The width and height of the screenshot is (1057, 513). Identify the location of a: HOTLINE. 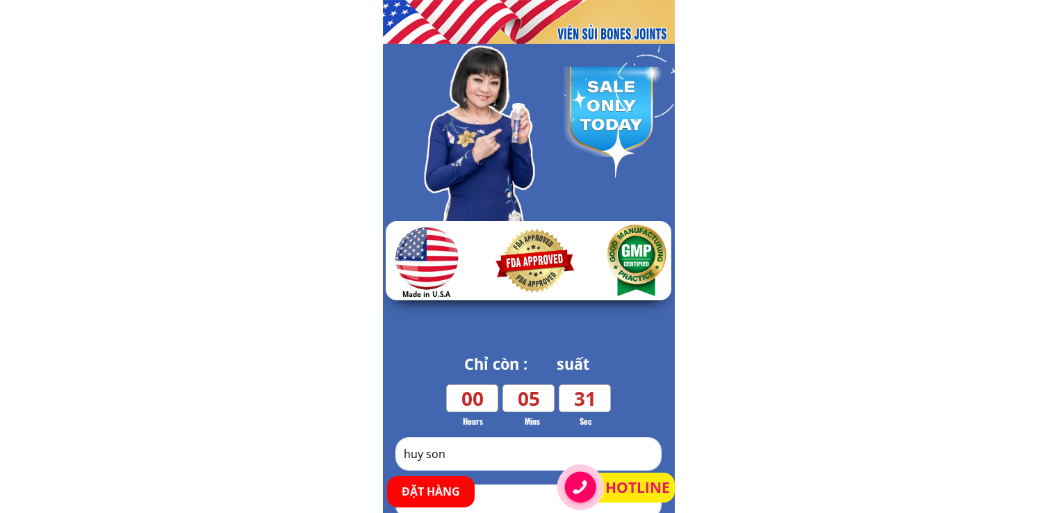
(639, 488).